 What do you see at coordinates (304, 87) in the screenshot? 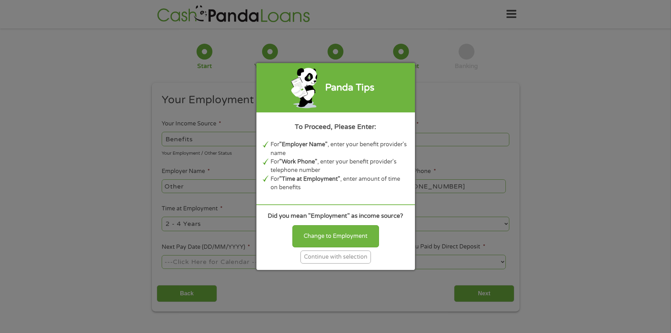
I see `img: green-panda-phone.png` at bounding box center [304, 87].